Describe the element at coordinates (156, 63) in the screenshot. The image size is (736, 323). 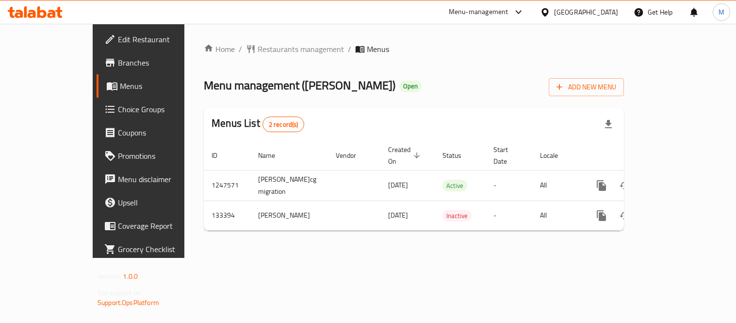
I see `a: Branches` at that location.